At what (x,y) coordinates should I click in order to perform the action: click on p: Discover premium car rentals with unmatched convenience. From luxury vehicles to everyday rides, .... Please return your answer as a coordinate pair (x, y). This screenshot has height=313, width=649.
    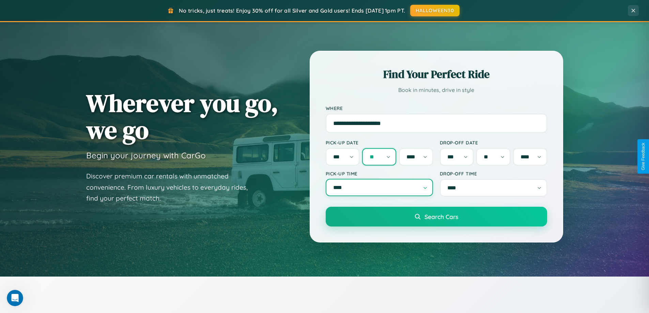
    Looking at the image, I should click on (171, 187).